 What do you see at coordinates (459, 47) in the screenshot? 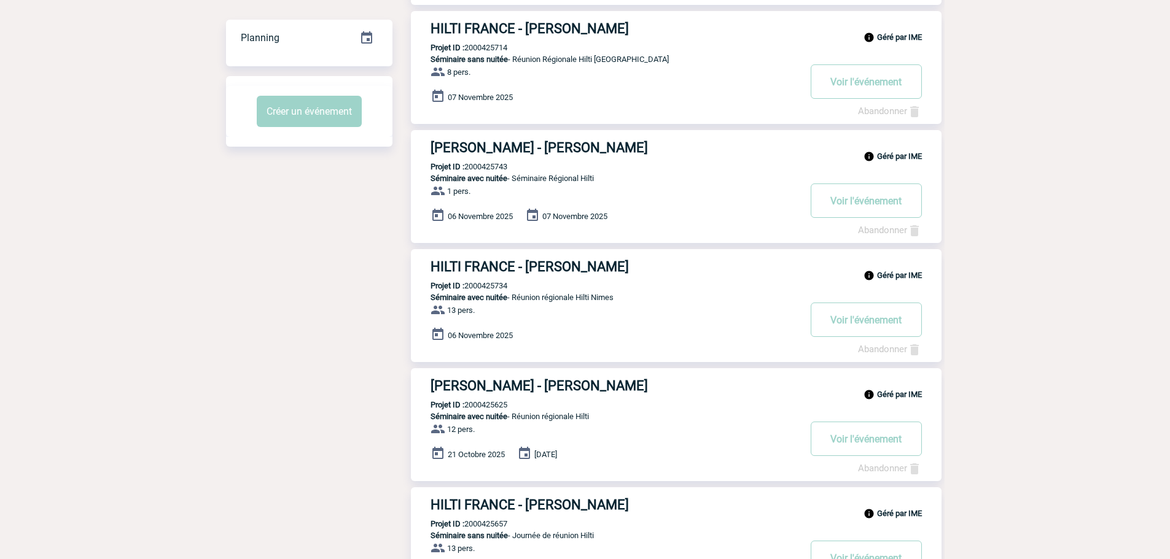
I see `p: 2000425714` at bounding box center [459, 47].